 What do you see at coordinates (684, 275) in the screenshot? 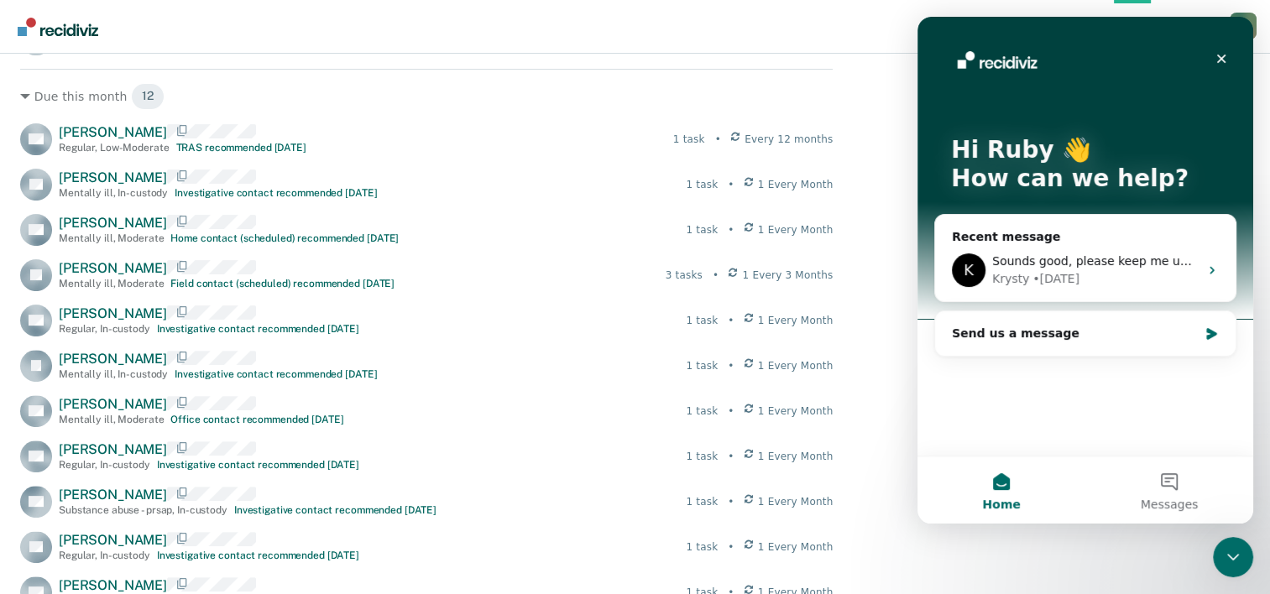
I see `div: 3 tasks` at bounding box center [684, 275].